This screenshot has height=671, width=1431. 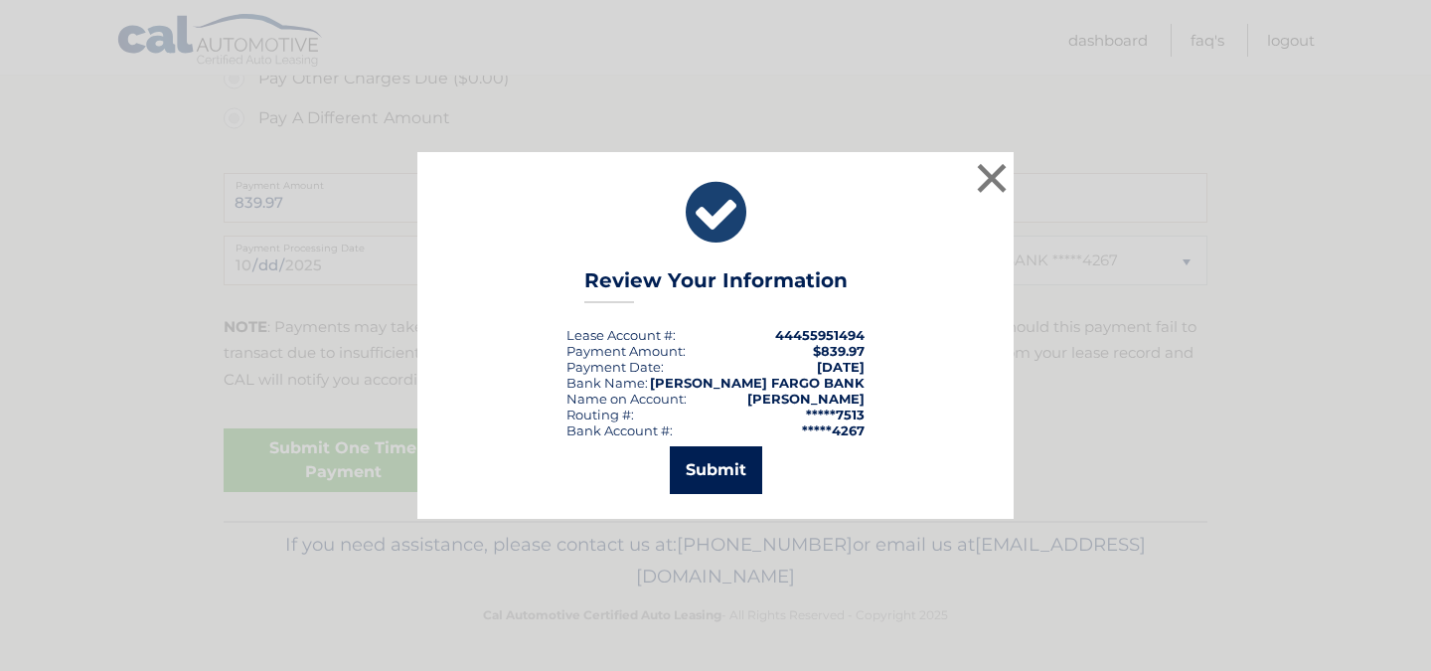 I want to click on div: Payment Amount:, so click(x=626, y=351).